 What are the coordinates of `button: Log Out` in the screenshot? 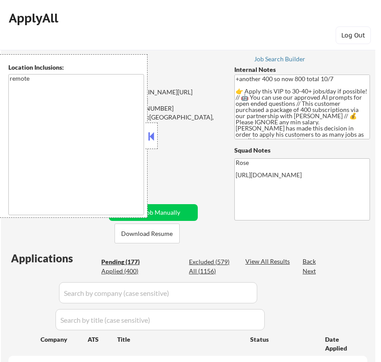 It's located at (353, 35).